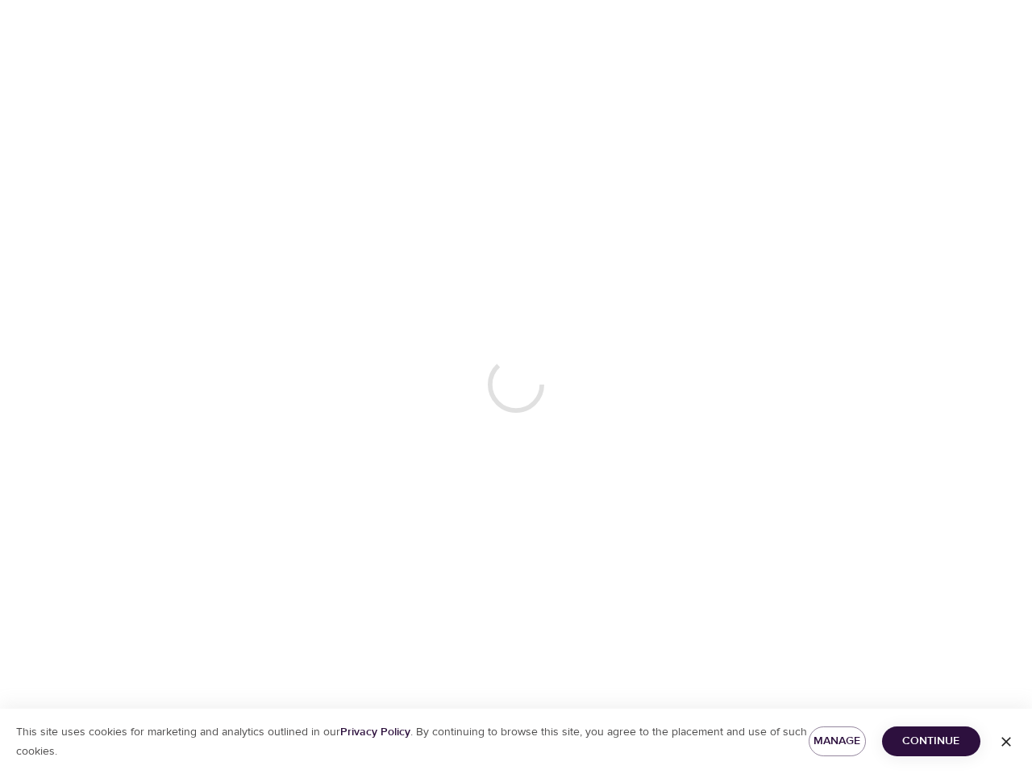 Image resolution: width=1032 pixels, height=774 pixels. What do you see at coordinates (931, 741) in the screenshot?
I see `button: Continue` at bounding box center [931, 741].